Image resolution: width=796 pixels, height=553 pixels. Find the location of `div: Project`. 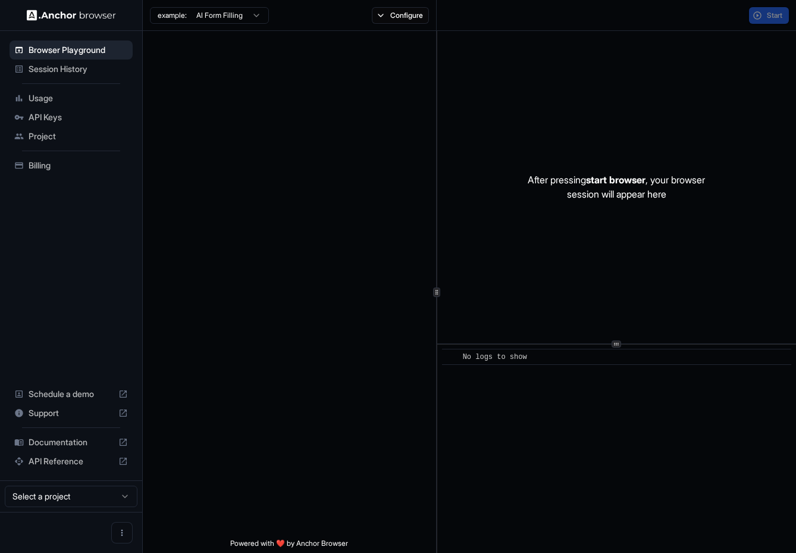

div: Project is located at coordinates (71, 136).